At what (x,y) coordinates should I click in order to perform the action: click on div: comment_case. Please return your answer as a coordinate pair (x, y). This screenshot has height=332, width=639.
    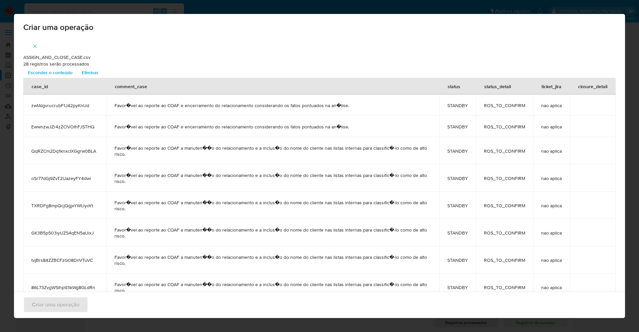
    Looking at the image, I should click on (131, 86).